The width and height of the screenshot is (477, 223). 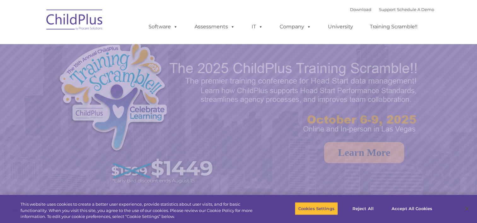 What do you see at coordinates (340, 27) in the screenshot?
I see `a: University` at bounding box center [340, 27].